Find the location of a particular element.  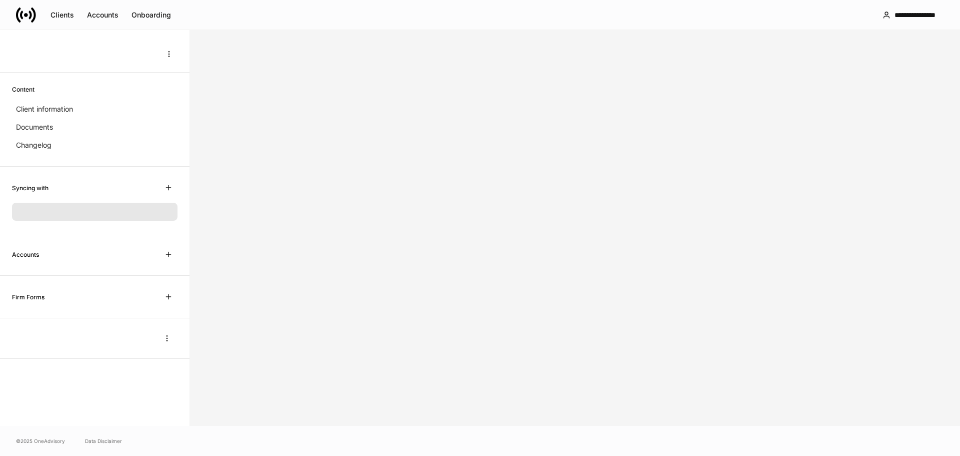

span: © 2025 OneAdvisory is located at coordinates (41, 441).